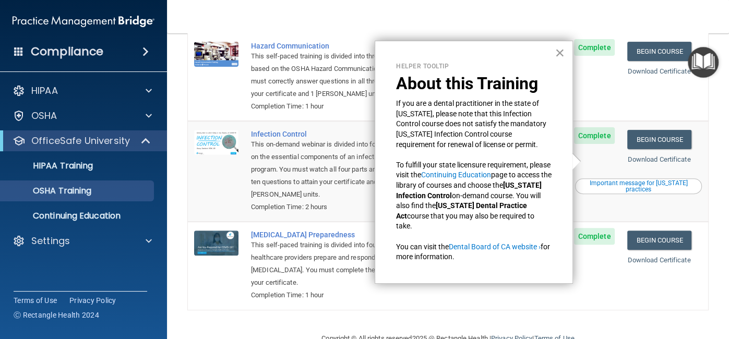 The image size is (729, 339). Describe the element at coordinates (44, 91) in the screenshot. I see `p: HIPAA` at that location.